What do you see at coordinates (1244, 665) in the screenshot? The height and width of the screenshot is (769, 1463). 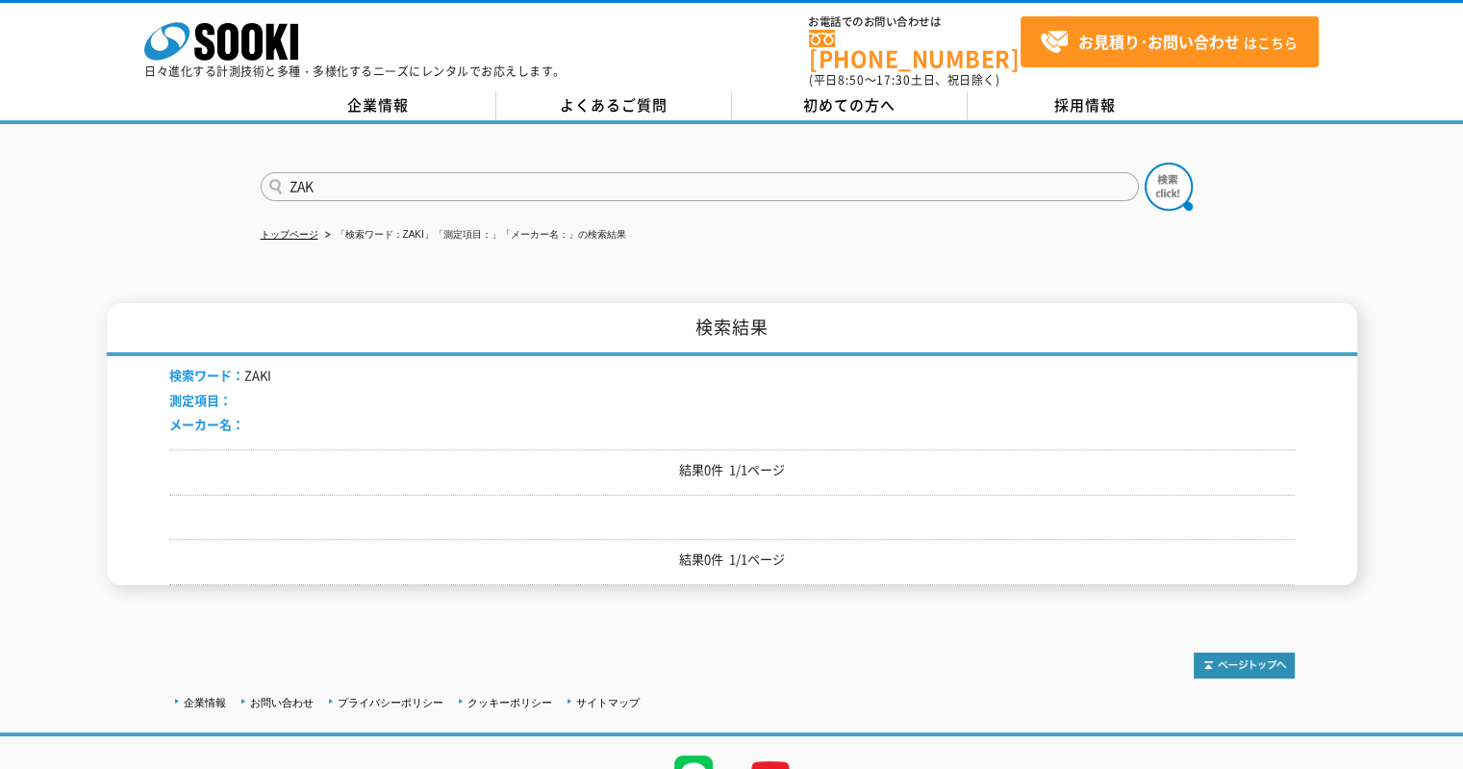 I see `img: トップページへ` at bounding box center [1244, 665].